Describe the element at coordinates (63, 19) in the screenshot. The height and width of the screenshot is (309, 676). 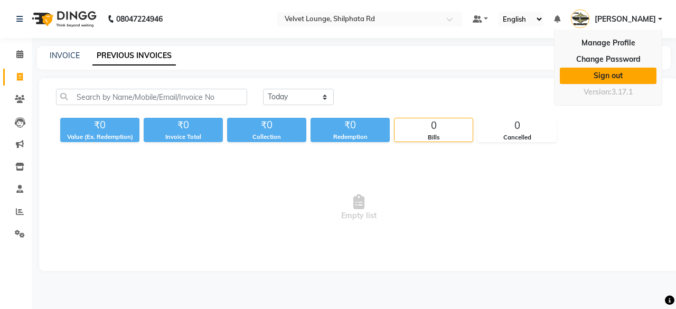
I see `img: logo` at that location.